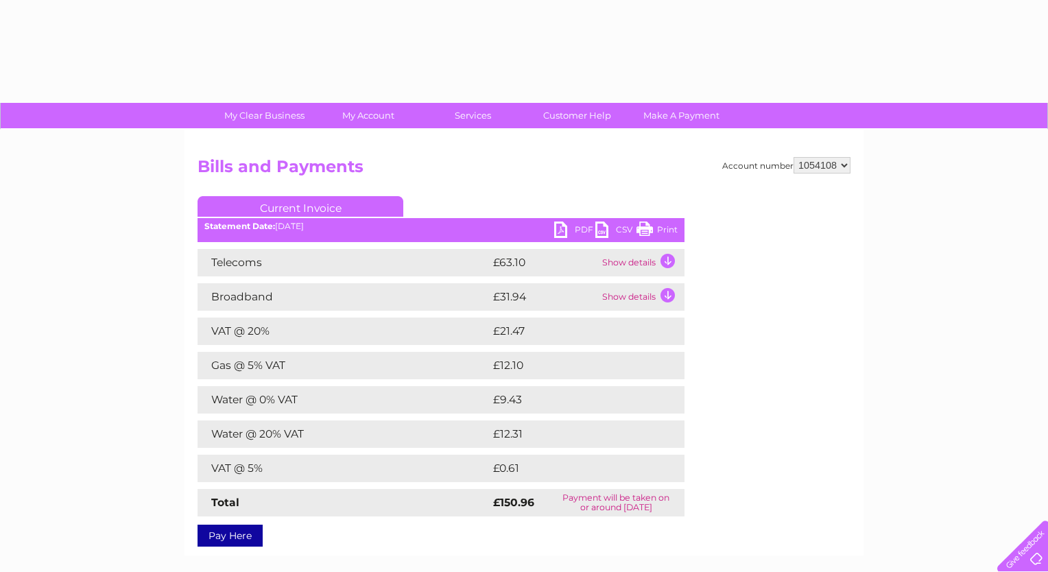 The image size is (1048, 572). What do you see at coordinates (239, 226) in the screenshot?
I see `b: Statement Date:` at bounding box center [239, 226].